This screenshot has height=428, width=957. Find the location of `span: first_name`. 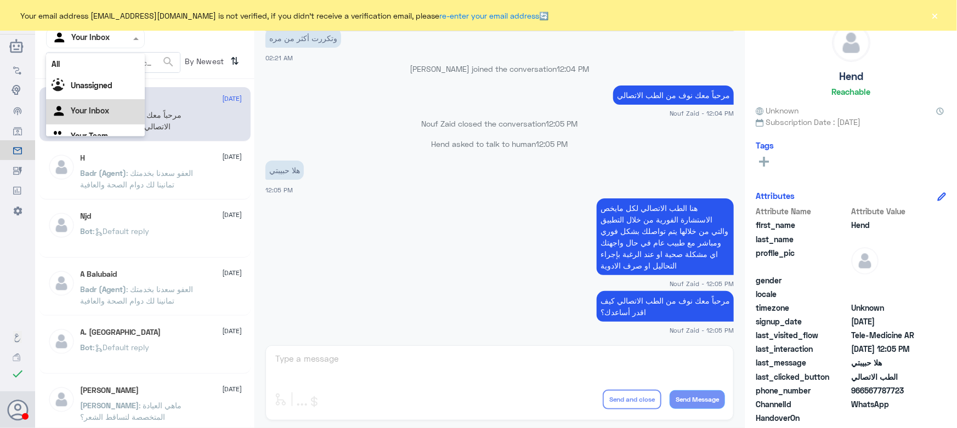

span: first_name is located at coordinates (802, 225).